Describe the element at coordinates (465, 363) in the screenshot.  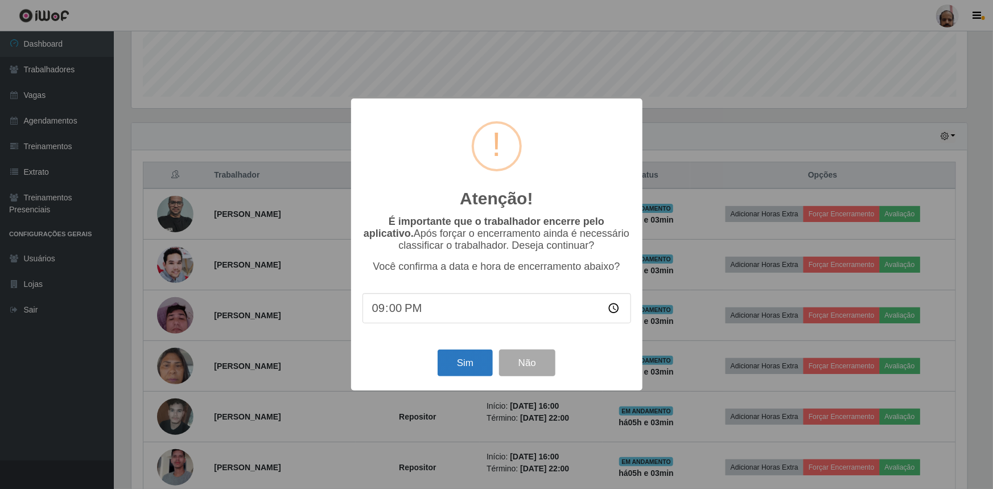
I see `button: Sim` at that location.